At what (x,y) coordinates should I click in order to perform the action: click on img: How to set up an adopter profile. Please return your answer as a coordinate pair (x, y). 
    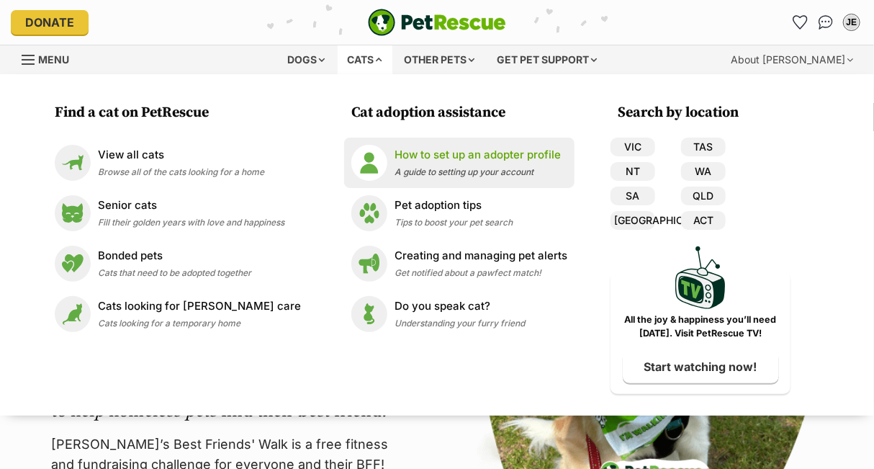
    Looking at the image, I should click on (369, 163).